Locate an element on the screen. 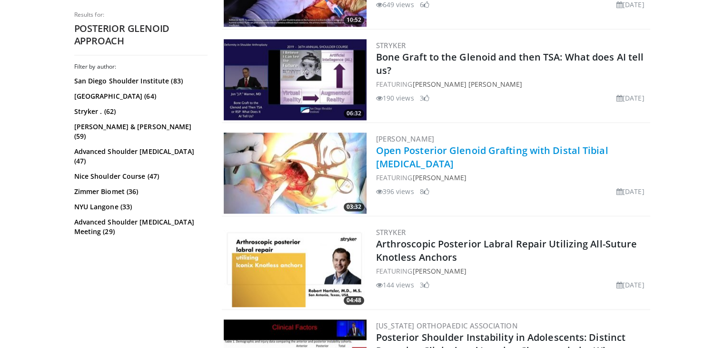 Image resolution: width=724 pixels, height=348 pixels. h3: Filter by author: is located at coordinates (141, 67).